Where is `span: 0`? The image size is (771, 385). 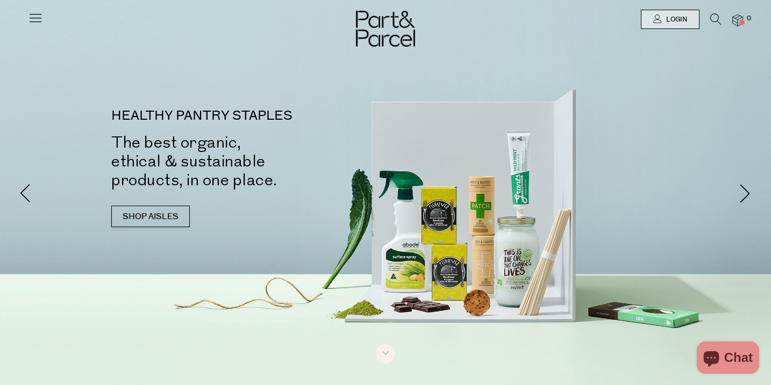 span: 0 is located at coordinates (749, 19).